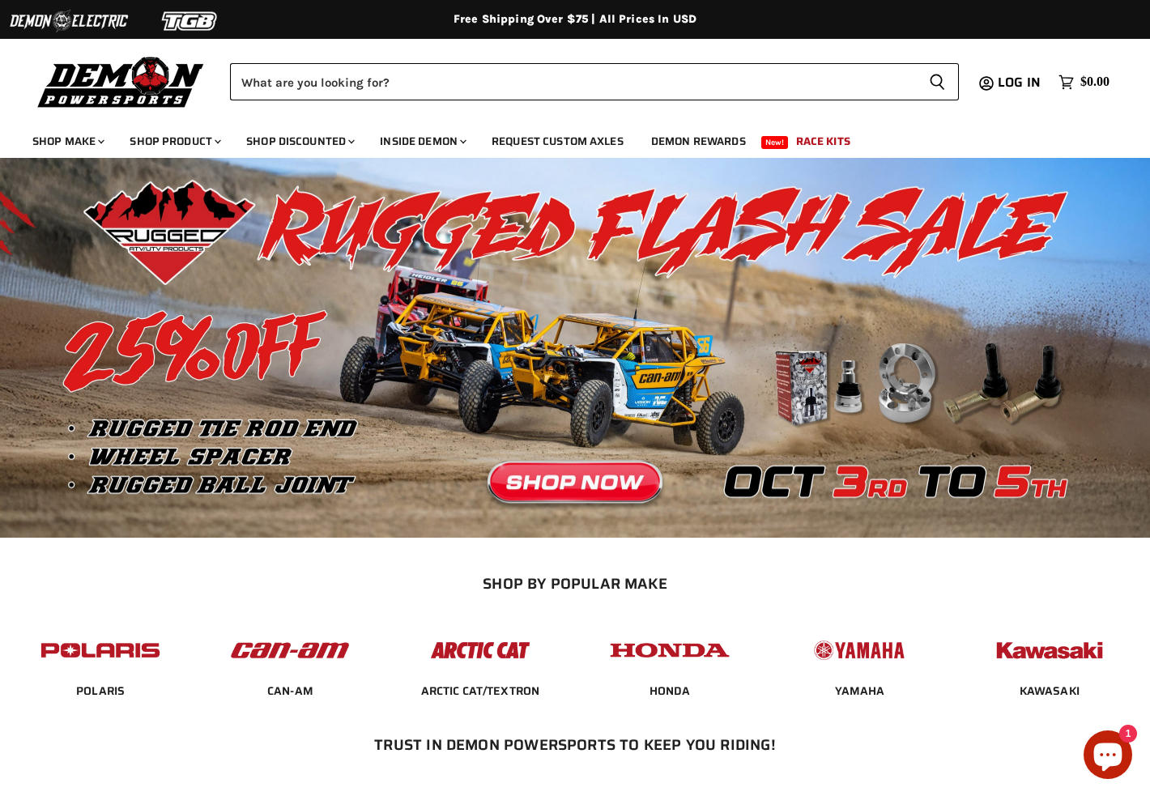  I want to click on a: $0.00, so click(1083, 82).